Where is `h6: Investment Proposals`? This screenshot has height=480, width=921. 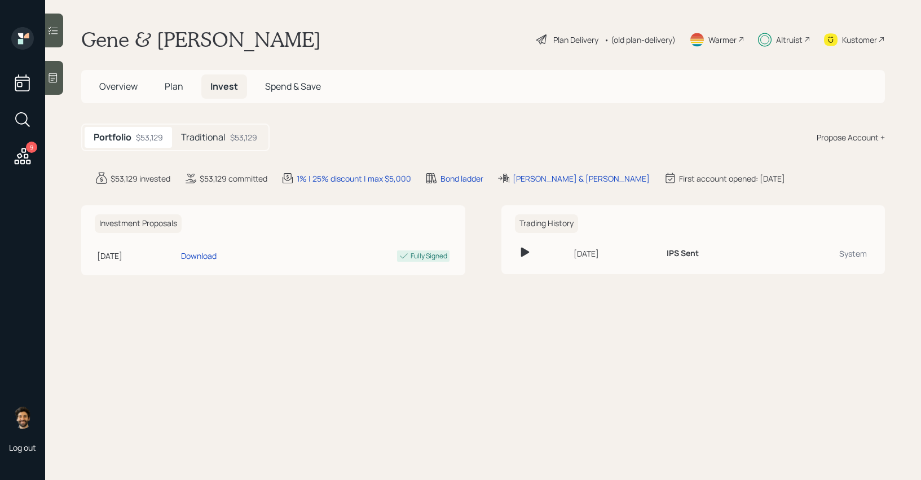
h6: Investment Proposals is located at coordinates (138, 223).